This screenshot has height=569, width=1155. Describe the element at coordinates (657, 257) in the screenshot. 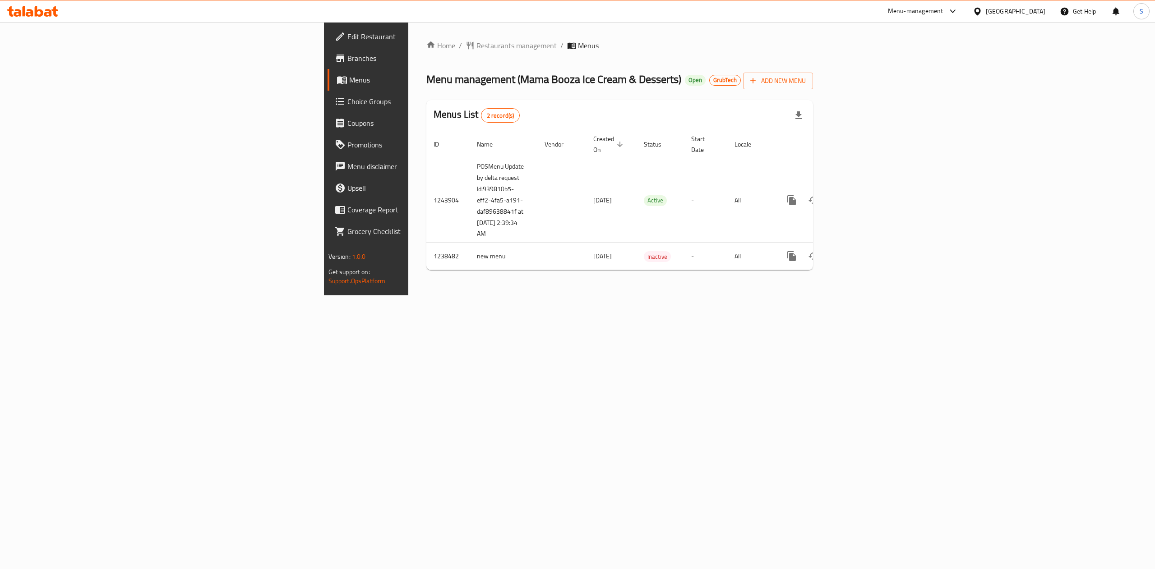

I see `span: Inactive` at that location.